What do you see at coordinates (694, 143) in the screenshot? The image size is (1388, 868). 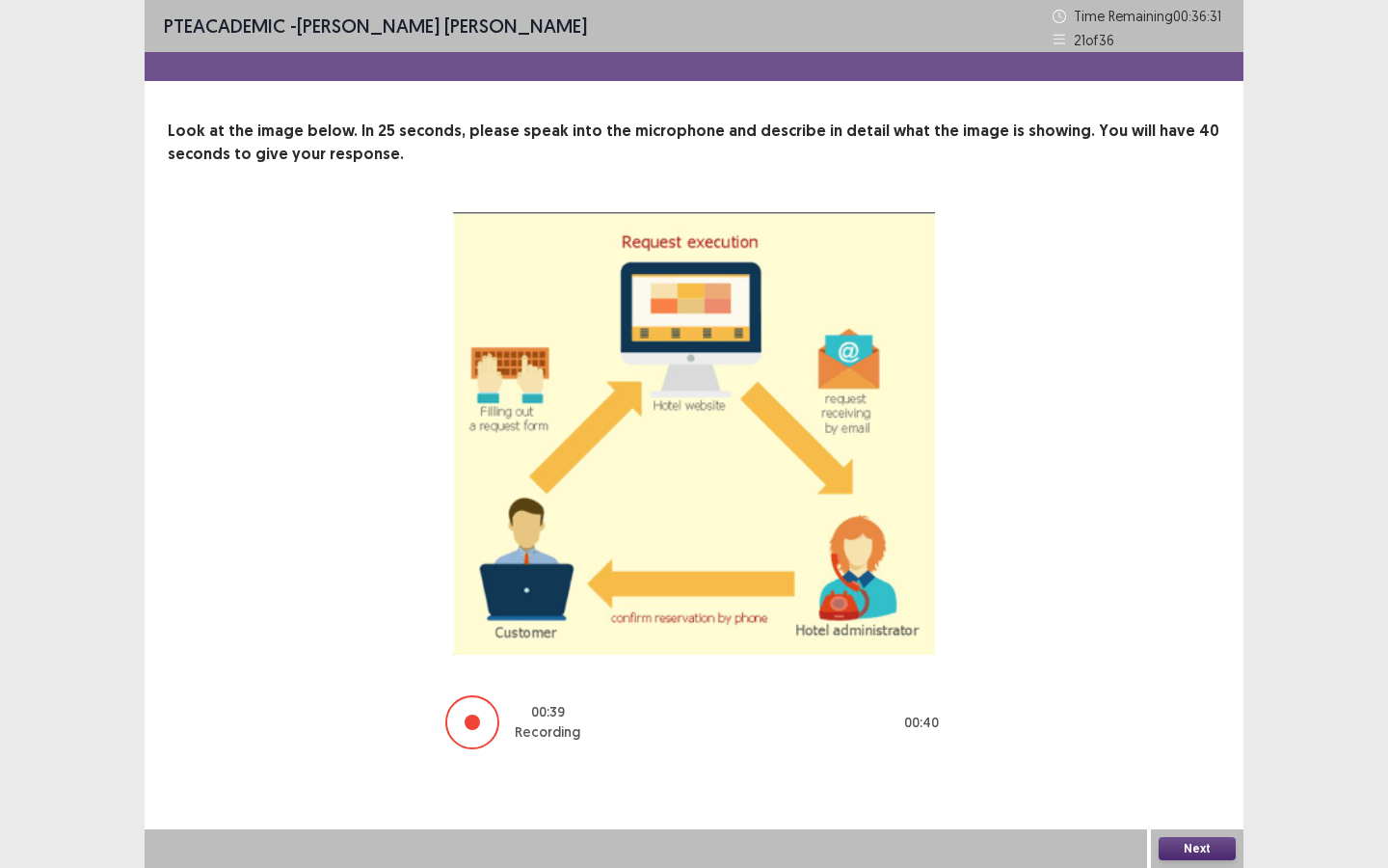 I see `p: Look at the image below. In 25 seconds, please speak into the microphone and describe in detail w...` at bounding box center [694, 143].